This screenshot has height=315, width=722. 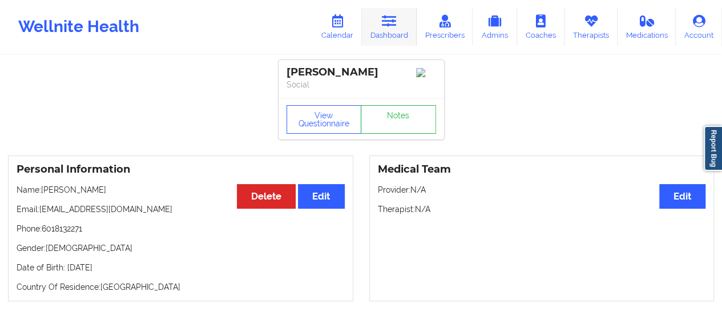 What do you see at coordinates (426, 73) in the screenshot?
I see `img: Image%2Fplaceholer-image.png` at bounding box center [426, 73].